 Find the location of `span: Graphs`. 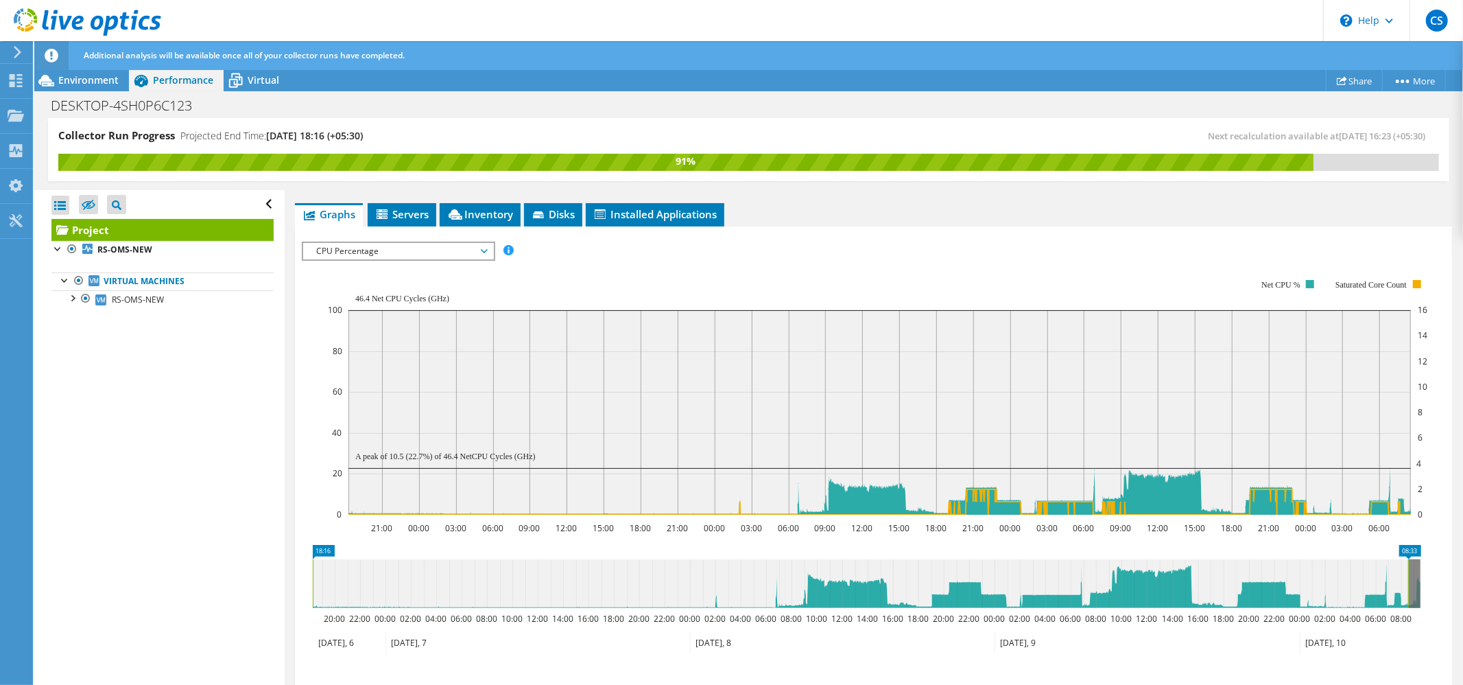

span: Graphs is located at coordinates (329, 214).